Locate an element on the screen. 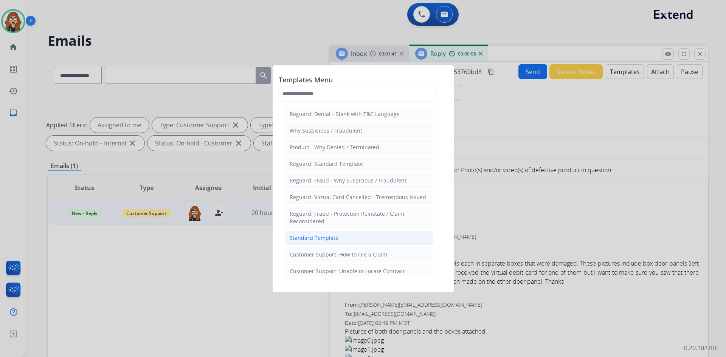 The height and width of the screenshot is (357, 726). div: Why Suspicious / Fraudulent is located at coordinates (326, 131).